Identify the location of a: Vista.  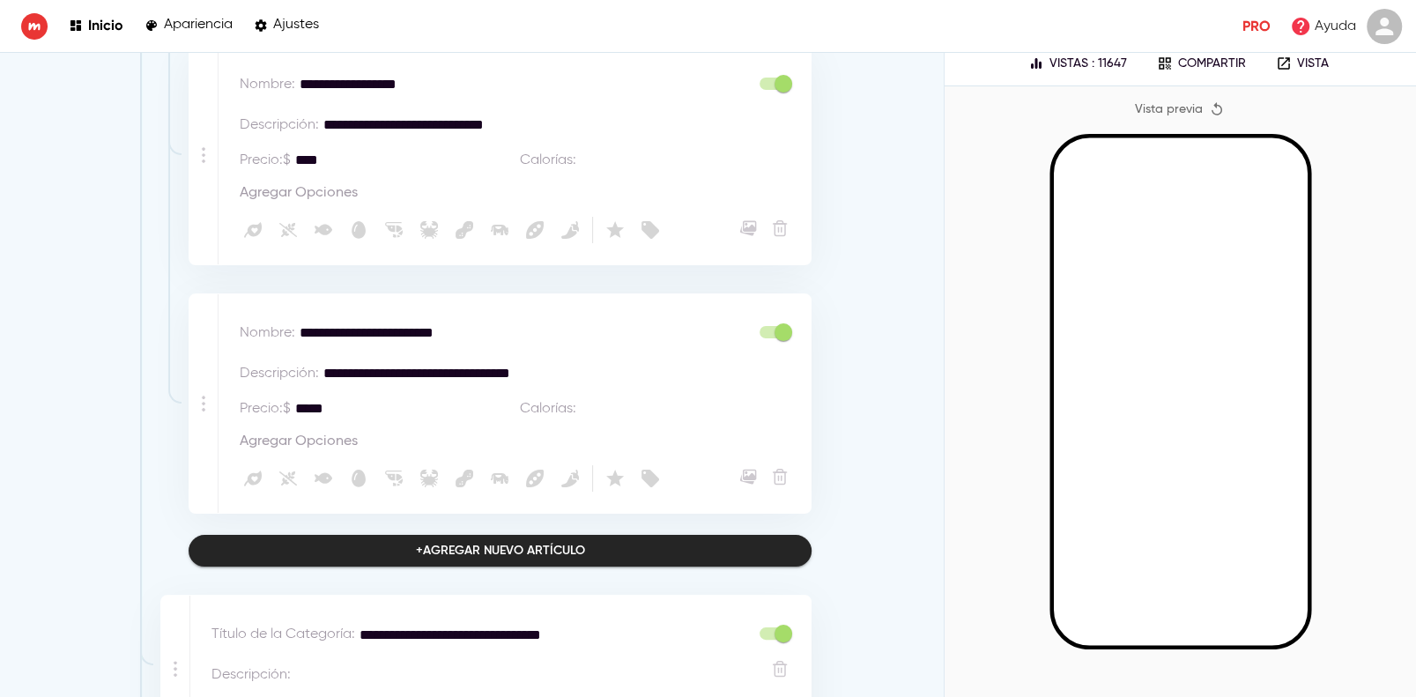
(1302, 63).